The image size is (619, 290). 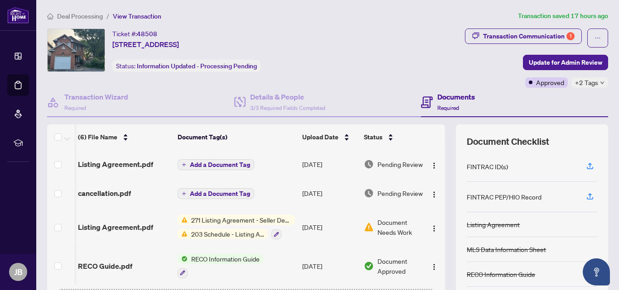 I want to click on h4: Details & People, so click(x=288, y=97).